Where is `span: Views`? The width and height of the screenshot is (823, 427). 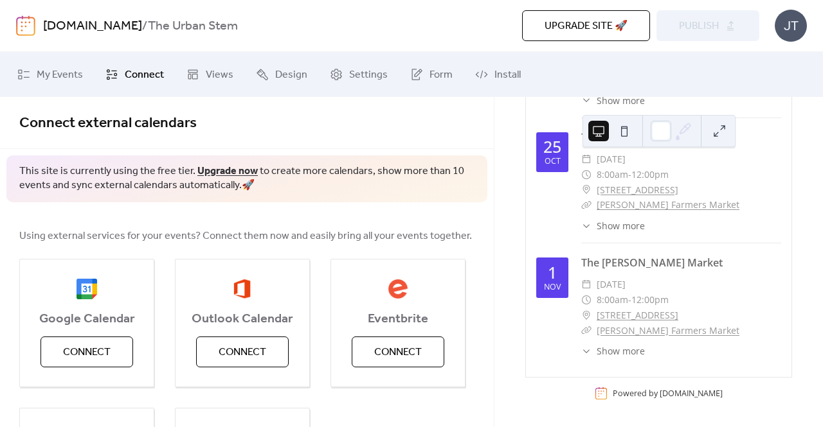 span: Views is located at coordinates (219, 75).